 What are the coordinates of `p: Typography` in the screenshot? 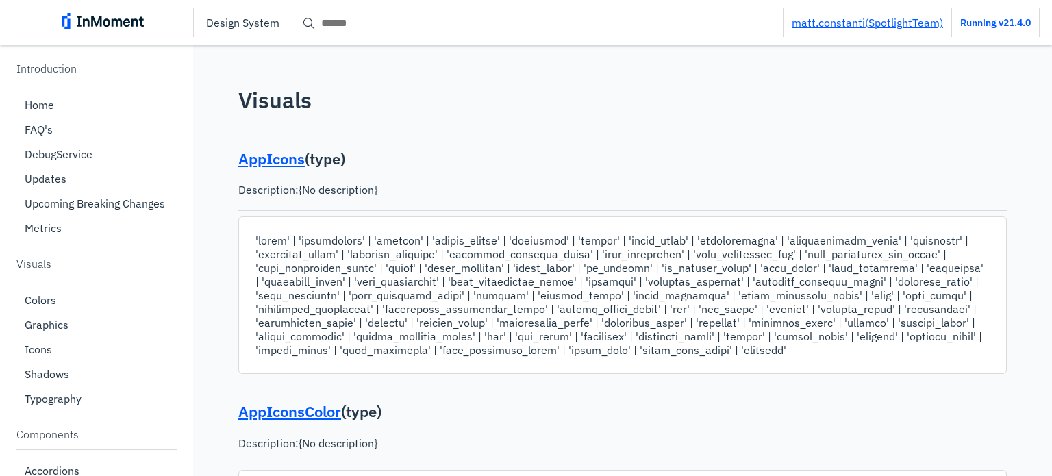 It's located at (53, 399).